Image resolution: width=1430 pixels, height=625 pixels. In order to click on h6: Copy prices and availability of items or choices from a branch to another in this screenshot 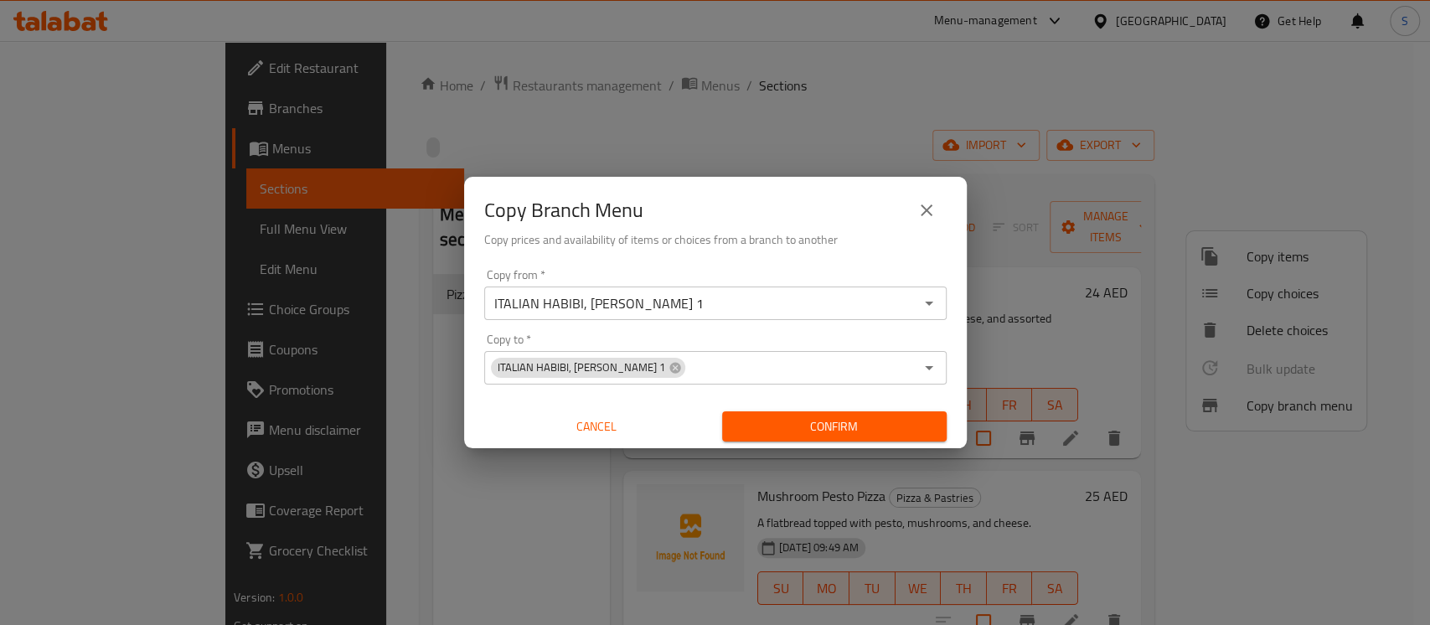, I will do `click(715, 240)`.